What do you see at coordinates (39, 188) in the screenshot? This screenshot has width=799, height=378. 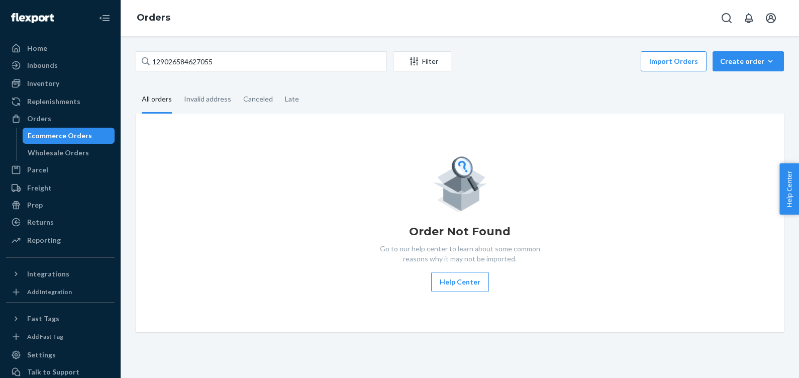 I see `div: Freight` at bounding box center [39, 188].